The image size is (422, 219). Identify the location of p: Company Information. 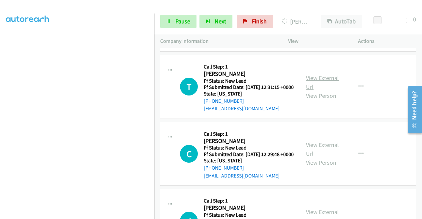
(218, 41).